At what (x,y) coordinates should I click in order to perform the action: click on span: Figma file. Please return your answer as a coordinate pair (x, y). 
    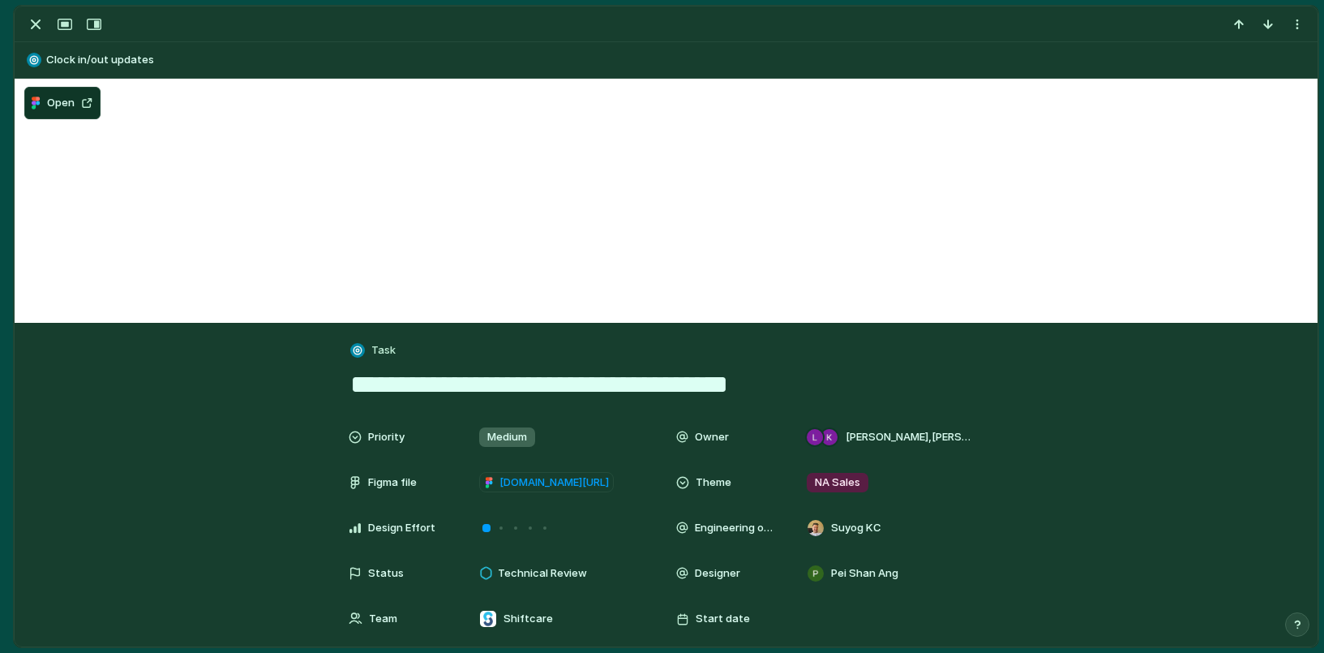
    Looking at the image, I should click on (392, 482).